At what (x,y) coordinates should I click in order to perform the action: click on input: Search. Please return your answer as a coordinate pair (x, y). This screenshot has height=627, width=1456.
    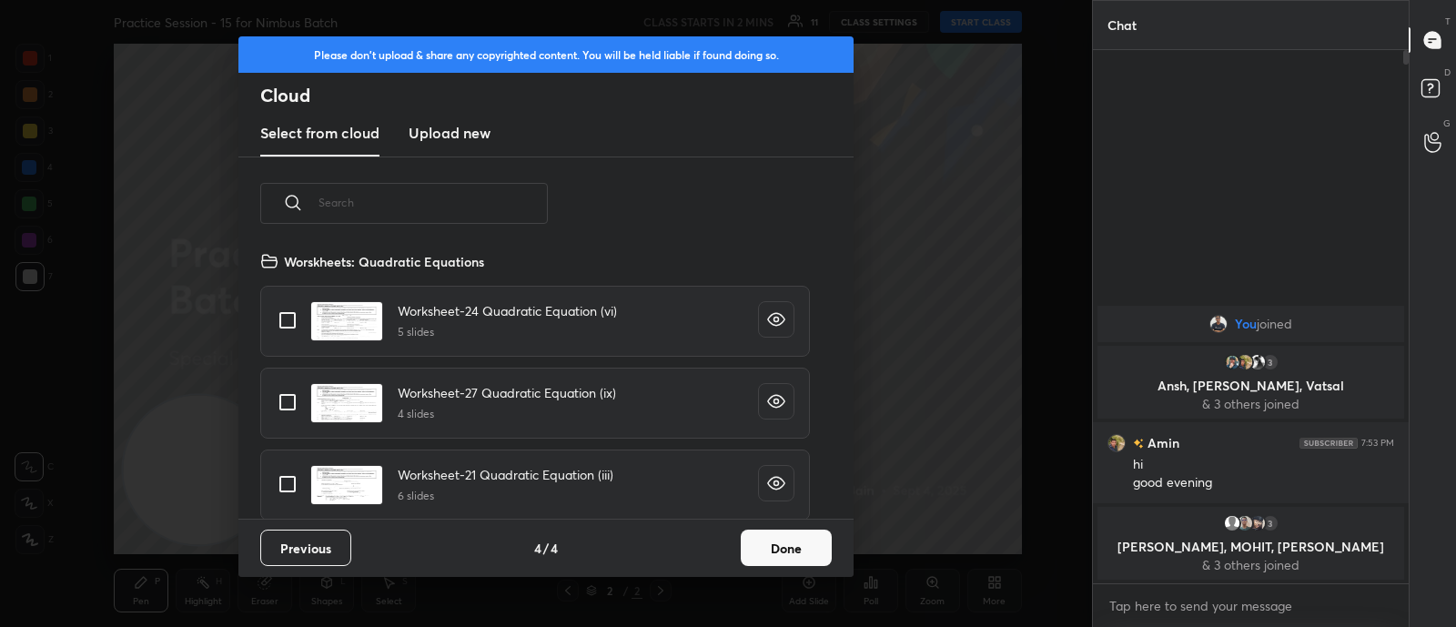
    Looking at the image, I should click on (433, 202).